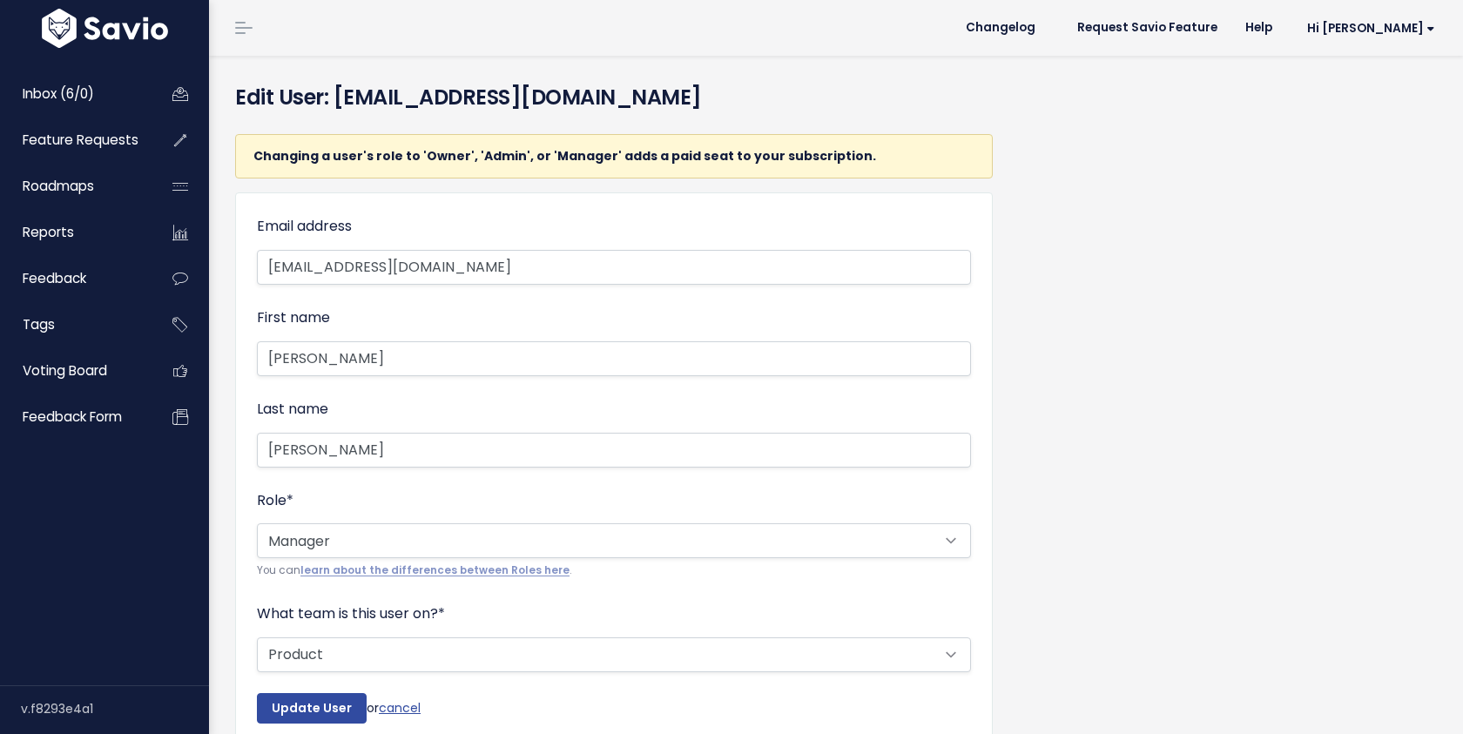 The height and width of the screenshot is (734, 1463). What do you see at coordinates (74, 417) in the screenshot?
I see `a: Feedback form` at bounding box center [74, 417].